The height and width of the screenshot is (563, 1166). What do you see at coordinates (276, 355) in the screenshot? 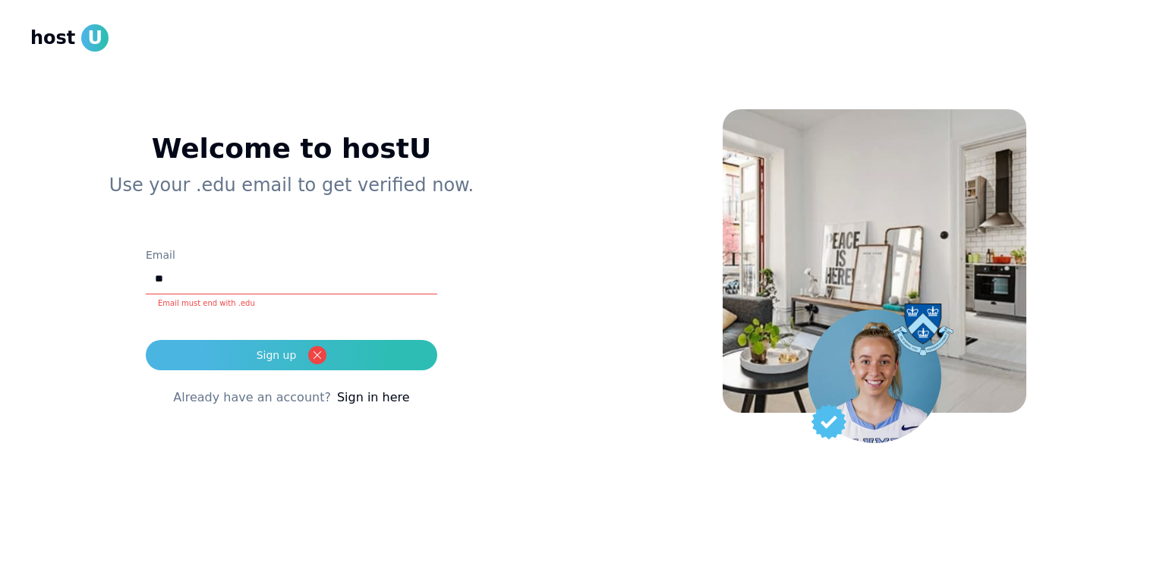
I see `div: Sign up` at bounding box center [276, 355].